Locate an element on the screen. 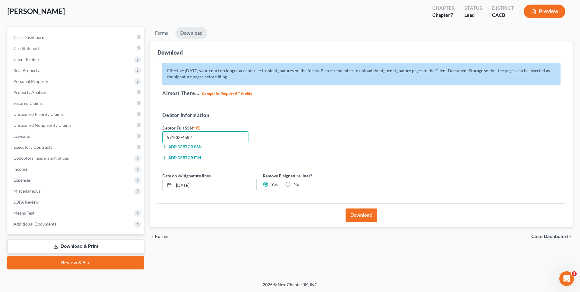  h5: Almost There... is located at coordinates (362, 93).